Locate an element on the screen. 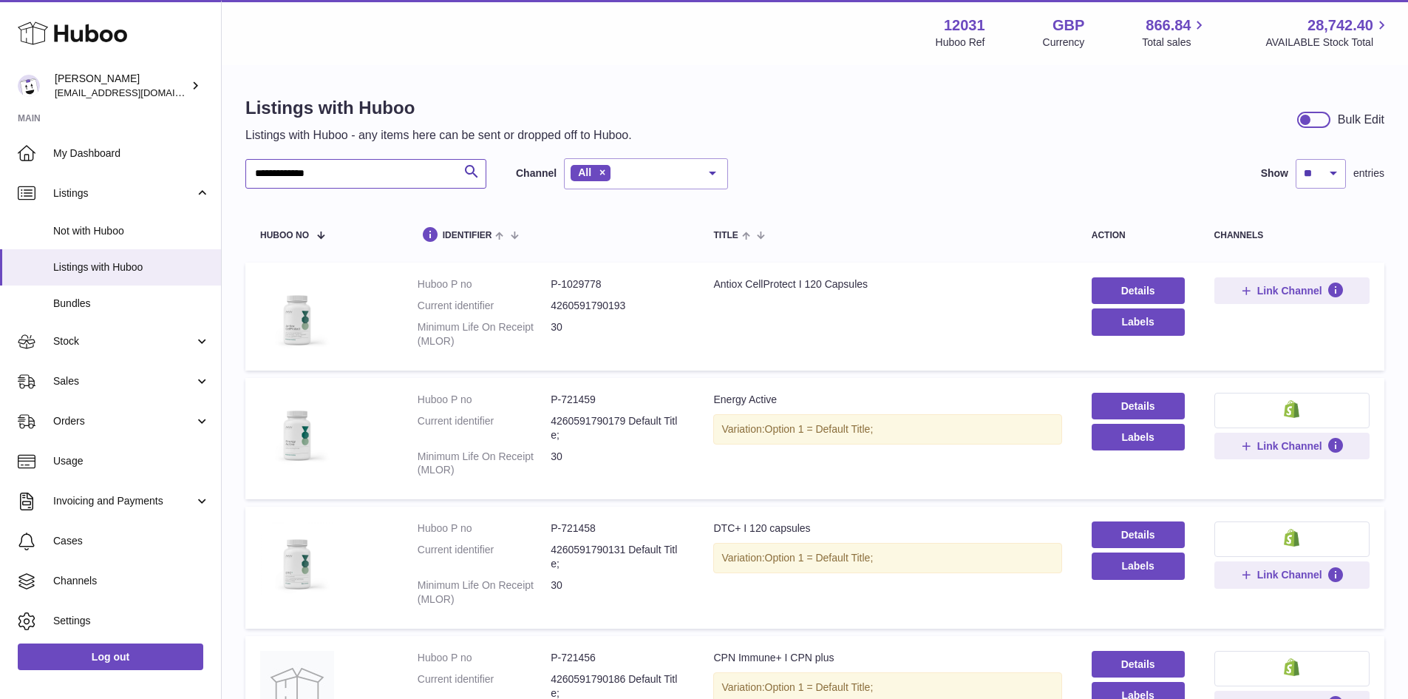  span: identifier is located at coordinates (467, 235).